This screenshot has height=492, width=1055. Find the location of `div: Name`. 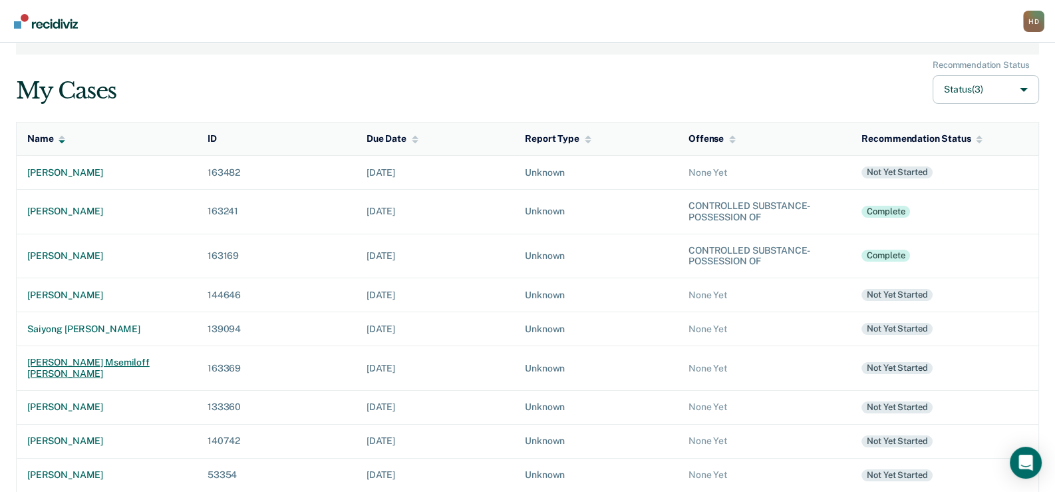

div: Name is located at coordinates (46, 138).